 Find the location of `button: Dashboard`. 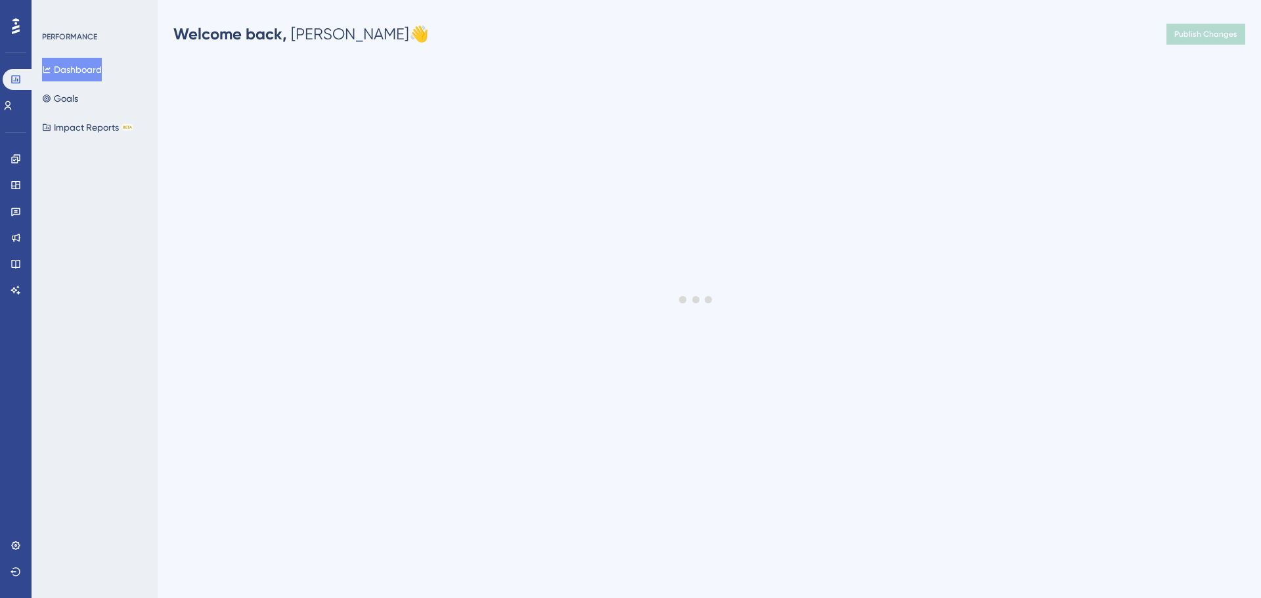

button: Dashboard is located at coordinates (72, 70).